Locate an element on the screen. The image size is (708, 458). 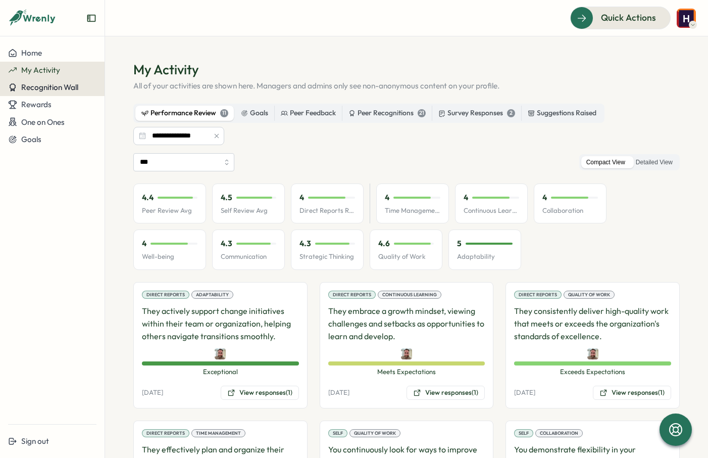
p: Quality of Work is located at coordinates (406, 257).